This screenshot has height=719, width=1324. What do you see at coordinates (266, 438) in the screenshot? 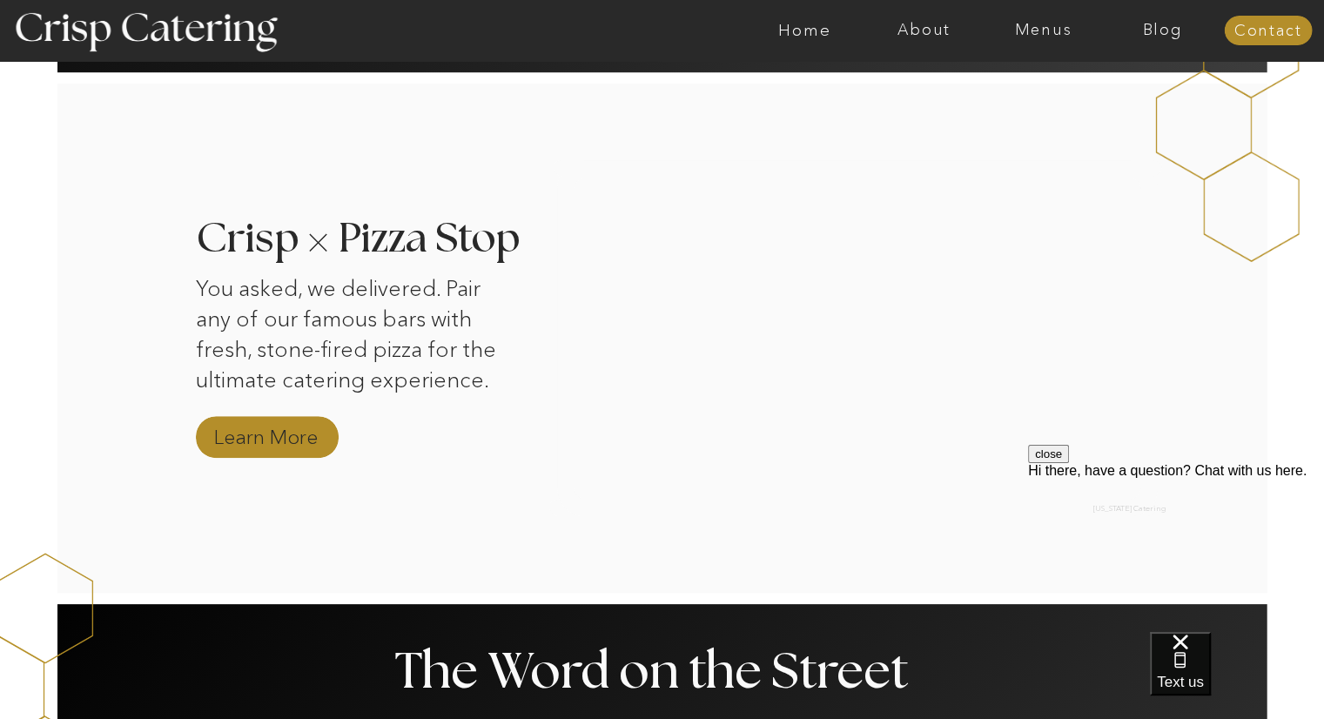
I see `a: Learn More` at bounding box center [266, 438].